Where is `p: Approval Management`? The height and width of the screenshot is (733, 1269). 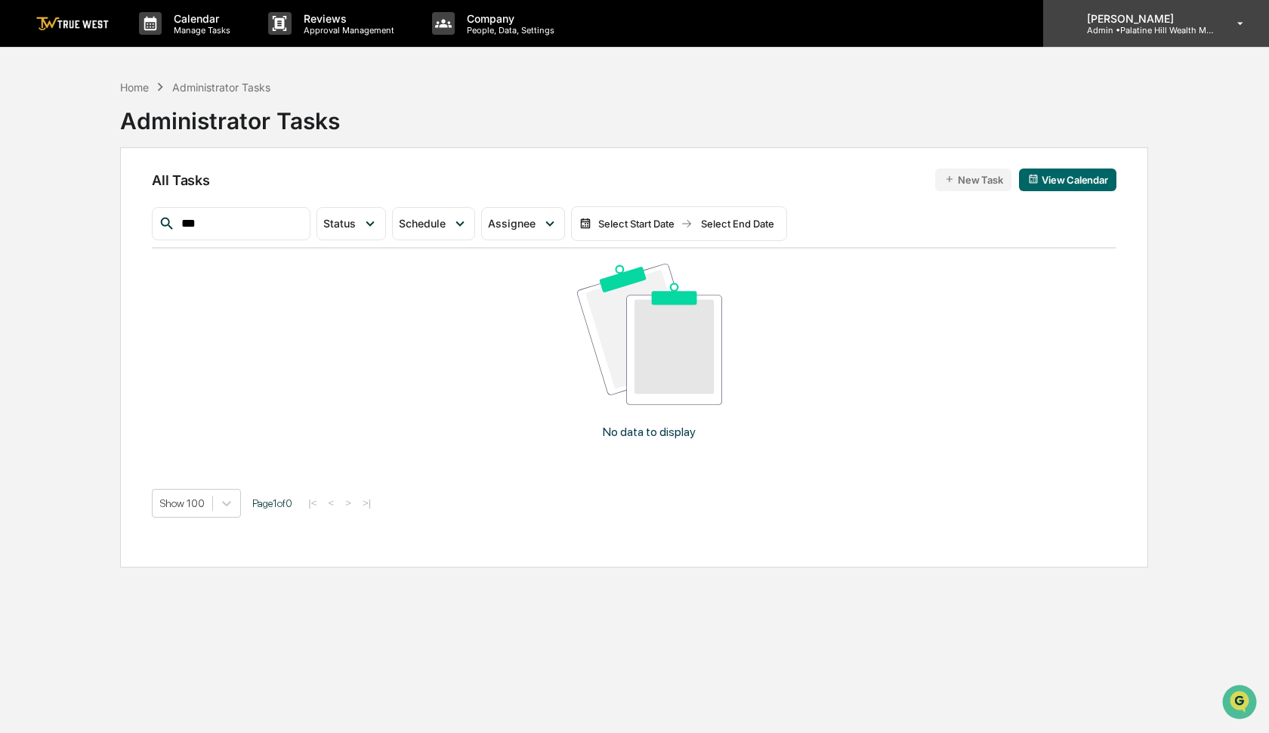
p: Approval Management is located at coordinates (347, 30).